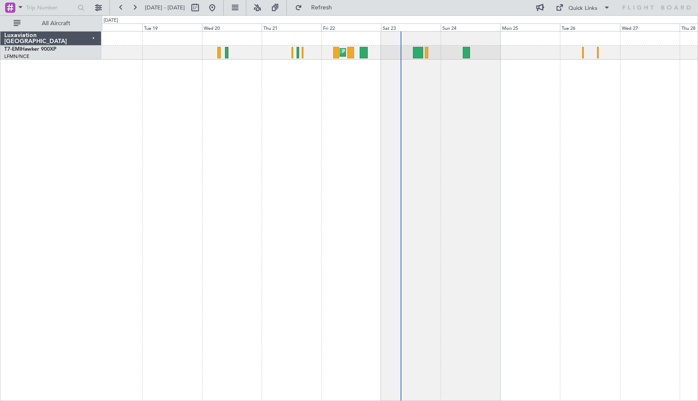  I want to click on div: Mon 18, so click(113, 27).